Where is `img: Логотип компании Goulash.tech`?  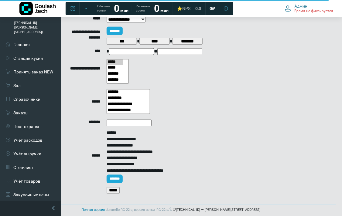 img: Логотип компании Goulash.tech is located at coordinates (38, 8).